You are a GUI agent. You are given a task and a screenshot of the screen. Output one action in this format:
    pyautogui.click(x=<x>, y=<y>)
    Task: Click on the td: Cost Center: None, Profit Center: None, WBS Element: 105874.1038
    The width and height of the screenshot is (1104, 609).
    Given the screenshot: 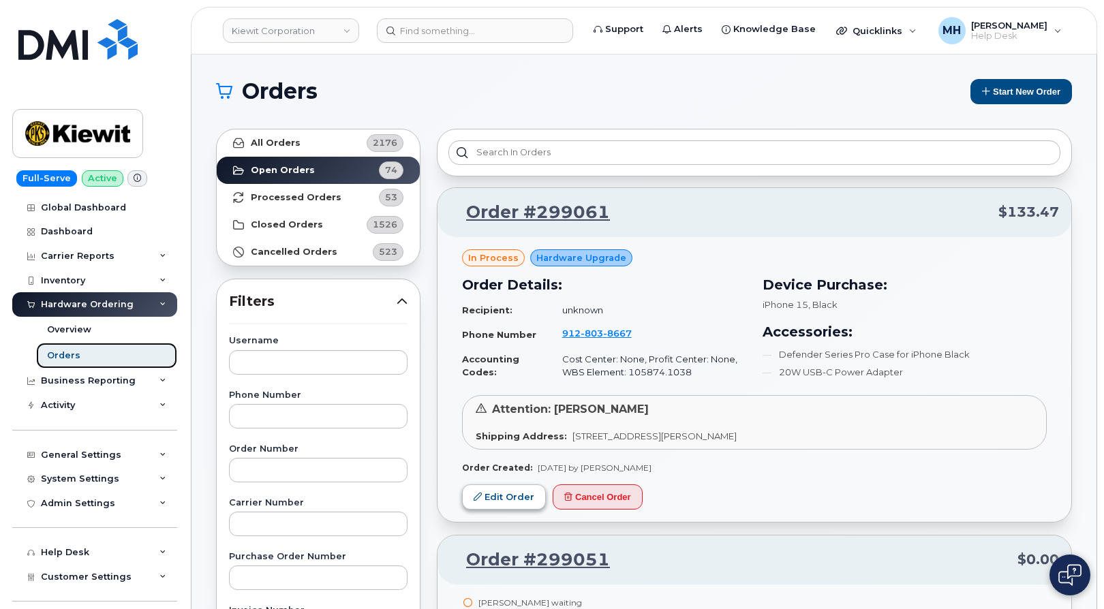 What is the action you would take?
    pyautogui.click(x=648, y=365)
    